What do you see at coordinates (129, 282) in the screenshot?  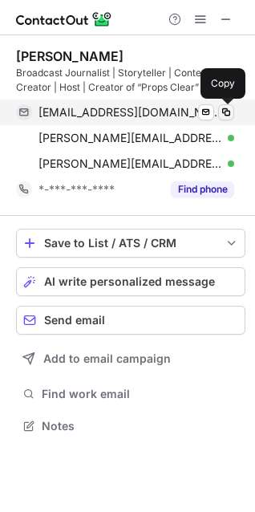 I see `span: AI write personalized message` at bounding box center [129, 282].